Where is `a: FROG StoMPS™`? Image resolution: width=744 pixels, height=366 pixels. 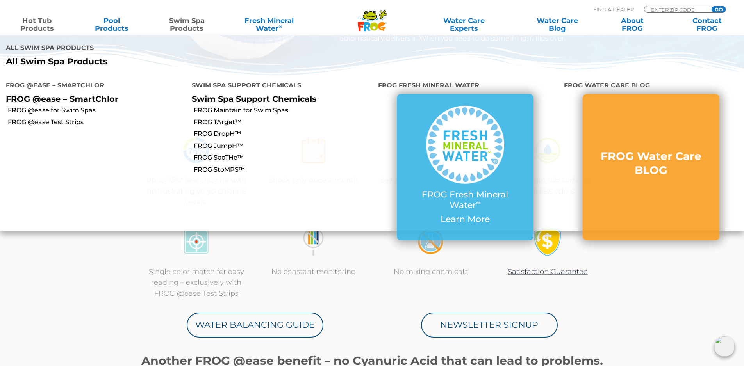
a: FROG StoMPS™ is located at coordinates (283, 170).